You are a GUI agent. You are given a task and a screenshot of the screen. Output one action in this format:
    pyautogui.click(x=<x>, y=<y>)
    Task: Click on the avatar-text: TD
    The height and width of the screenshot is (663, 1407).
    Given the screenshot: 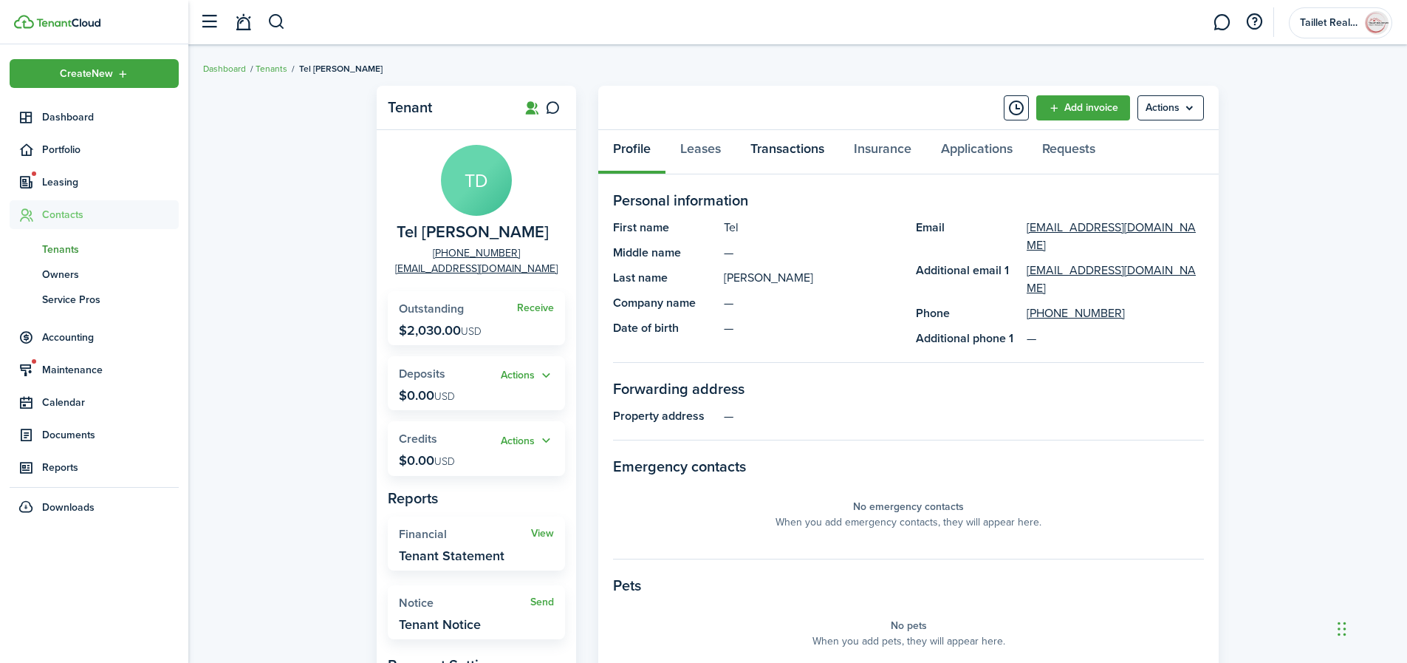 What is the action you would take?
    pyautogui.click(x=476, y=180)
    